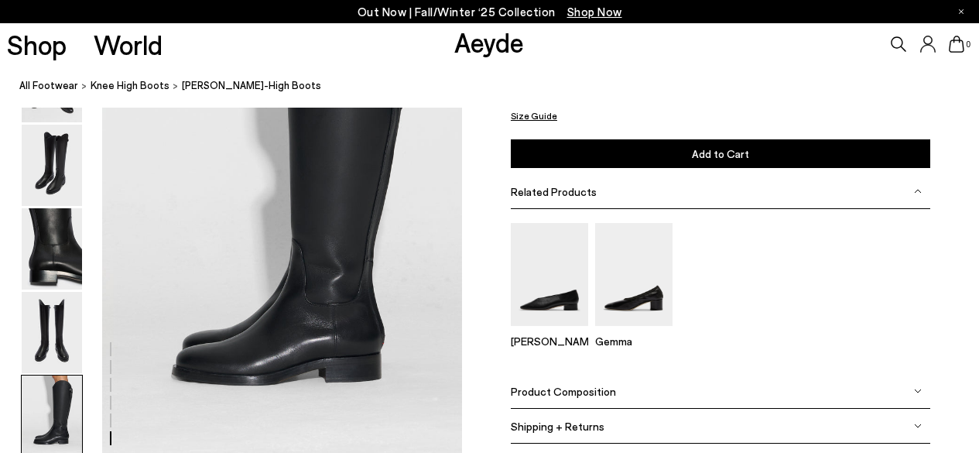 The width and height of the screenshot is (979, 453). I want to click on p: Gemma, so click(634, 341).